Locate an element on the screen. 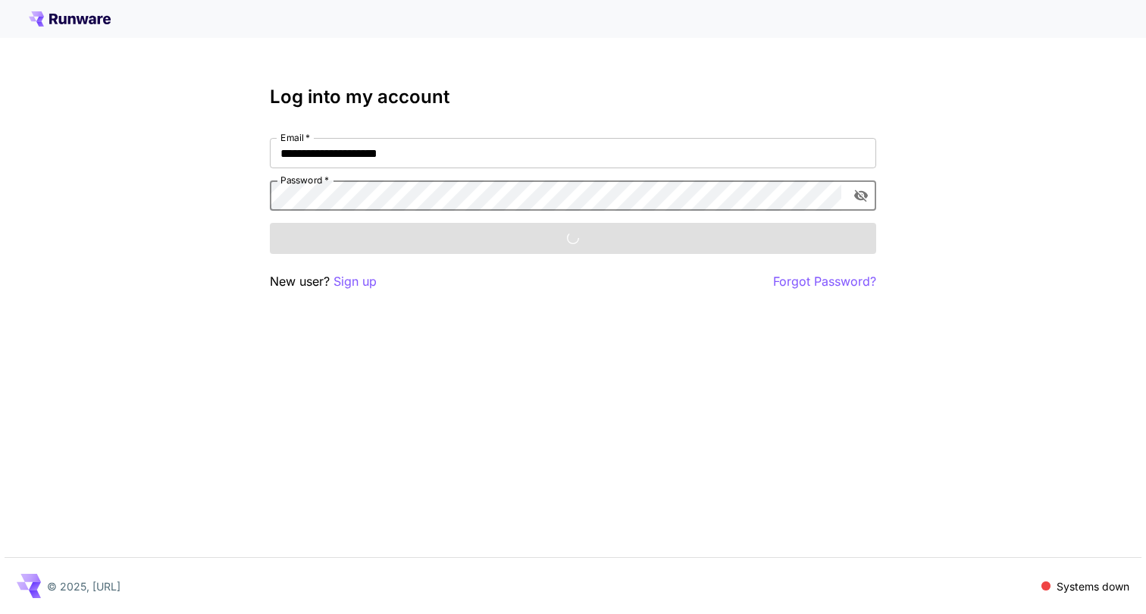 The width and height of the screenshot is (1146, 614). label: Password is located at coordinates (305, 180).